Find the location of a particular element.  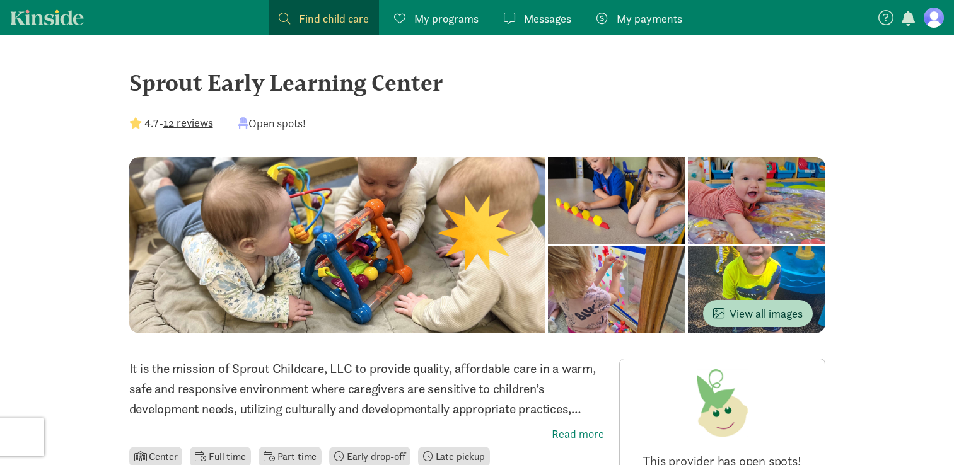

button: 12 reviews is located at coordinates (188, 122).